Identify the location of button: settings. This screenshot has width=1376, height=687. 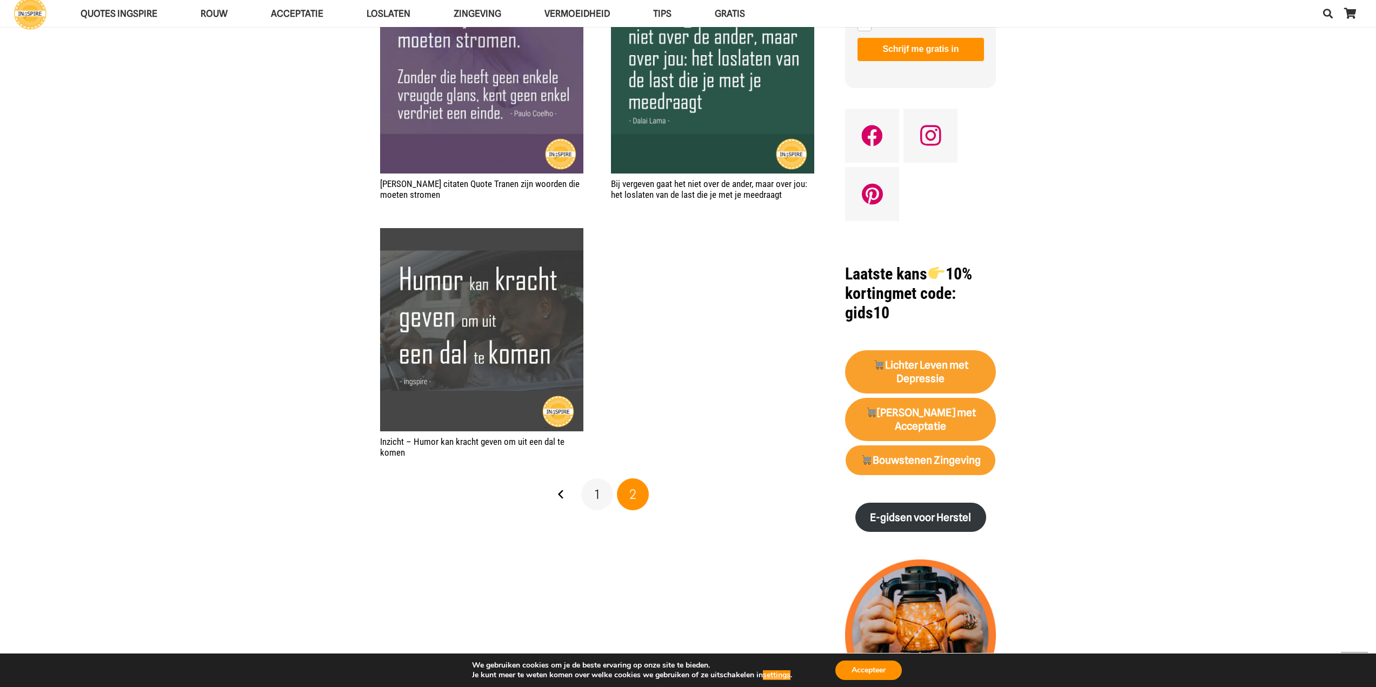
(777, 675).